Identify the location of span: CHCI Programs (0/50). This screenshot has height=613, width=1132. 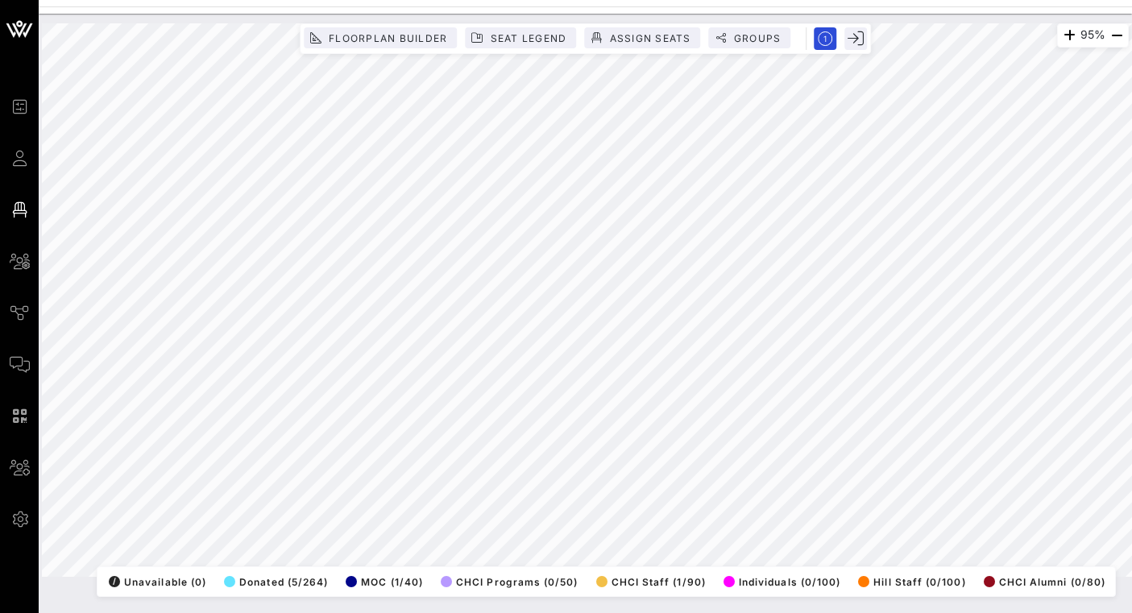
(509, 582).